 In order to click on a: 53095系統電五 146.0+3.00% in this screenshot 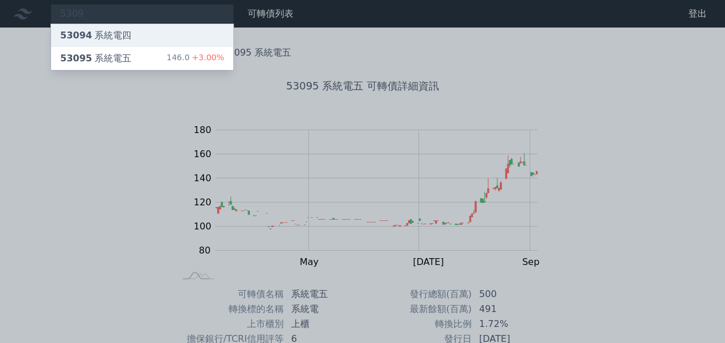, I will do `click(142, 58)`.